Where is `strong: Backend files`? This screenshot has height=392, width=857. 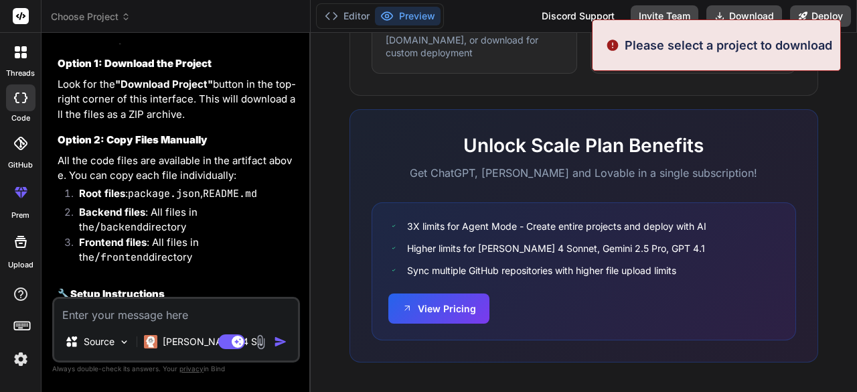 strong: Backend files is located at coordinates (112, 212).